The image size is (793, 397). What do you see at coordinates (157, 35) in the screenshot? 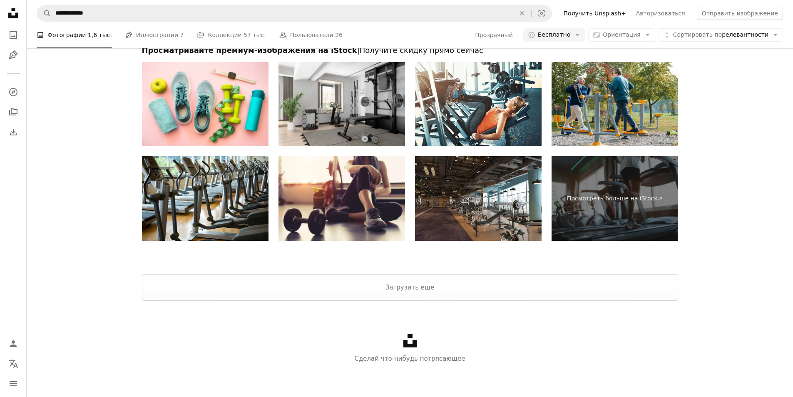
I see `font: Иллюстрации` at bounding box center [157, 35].